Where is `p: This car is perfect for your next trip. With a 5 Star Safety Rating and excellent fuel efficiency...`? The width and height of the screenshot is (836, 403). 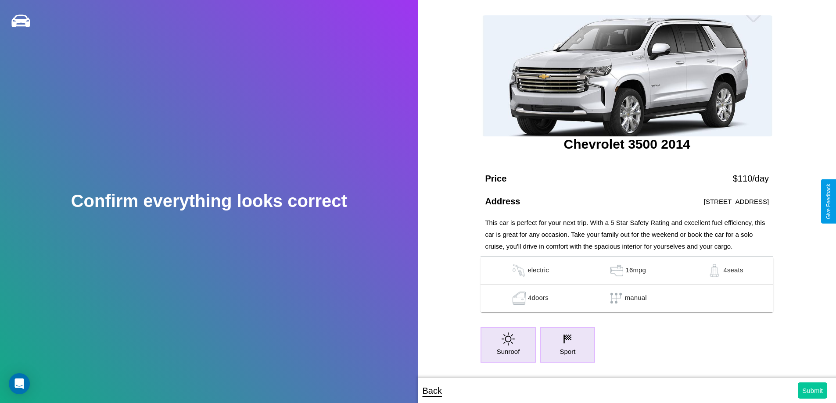 p: This car is perfect for your next trip. With a 5 Star Safety Rating and excellent fuel efficiency... is located at coordinates (627, 234).